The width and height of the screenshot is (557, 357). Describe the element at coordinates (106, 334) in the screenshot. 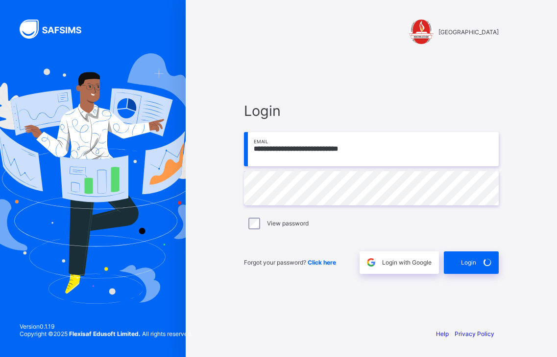

I see `span: Copyright © 2025 All rights reserved.` at that location.